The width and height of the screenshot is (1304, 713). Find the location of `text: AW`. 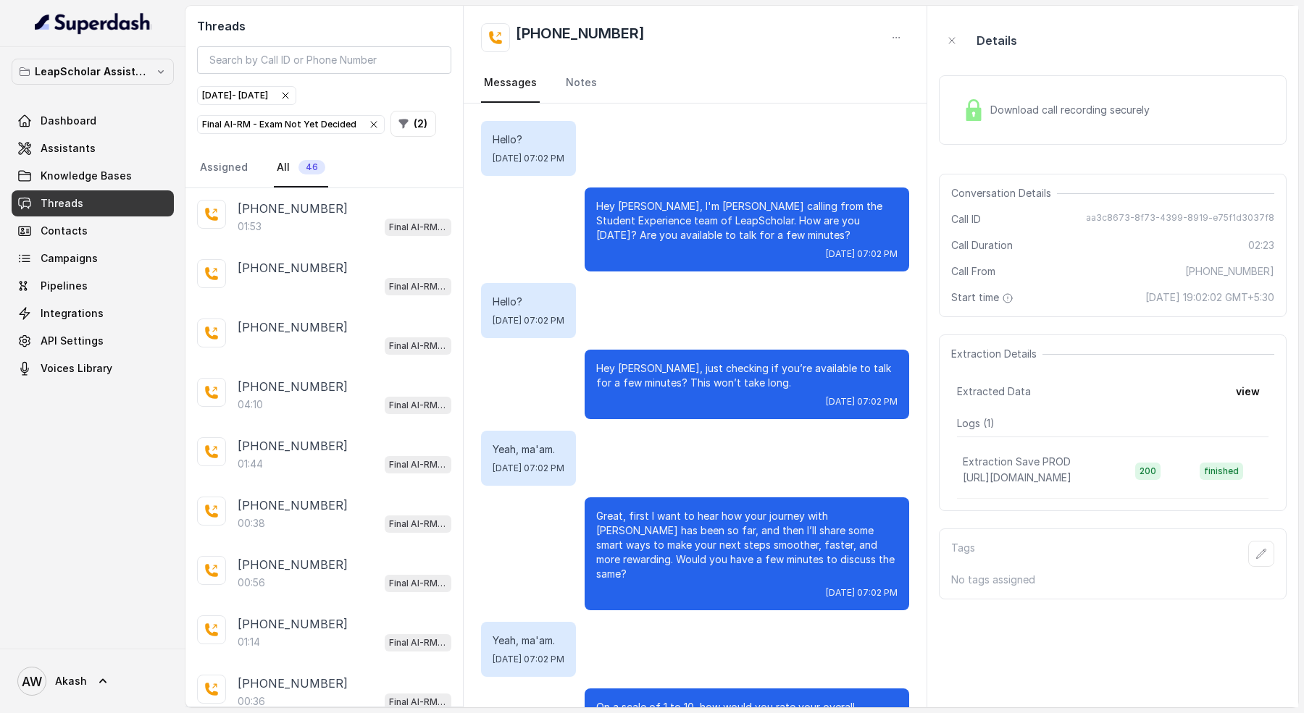

text: AW is located at coordinates (32, 682).